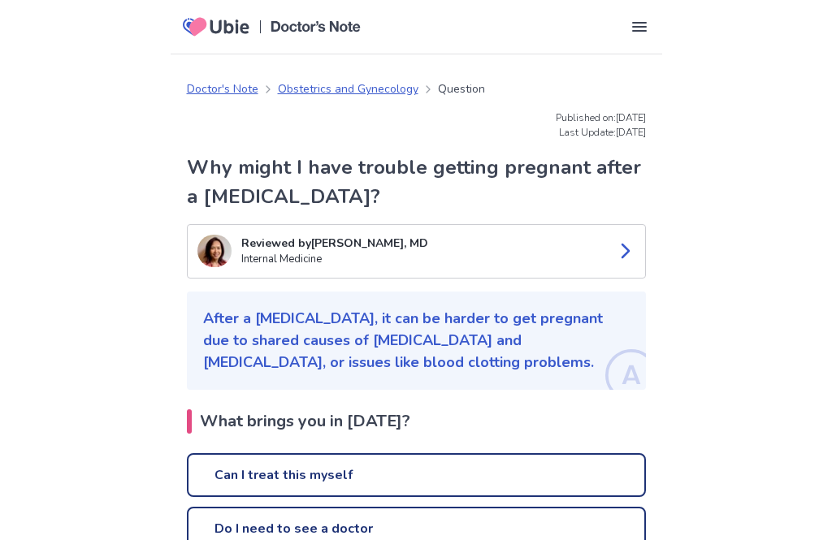 This screenshot has height=540, width=832. Describe the element at coordinates (348, 89) in the screenshot. I see `a: Obstetrics and Gynecology` at that location.